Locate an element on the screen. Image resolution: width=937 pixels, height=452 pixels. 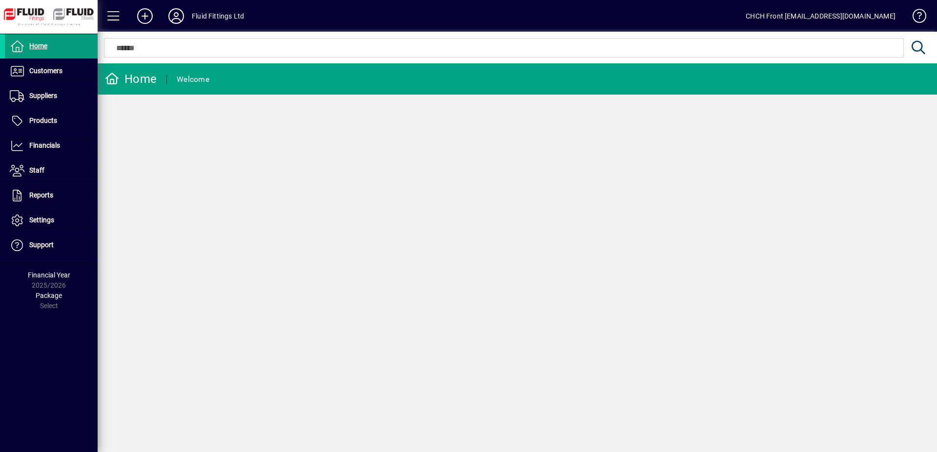
a: Settings is located at coordinates (51, 221).